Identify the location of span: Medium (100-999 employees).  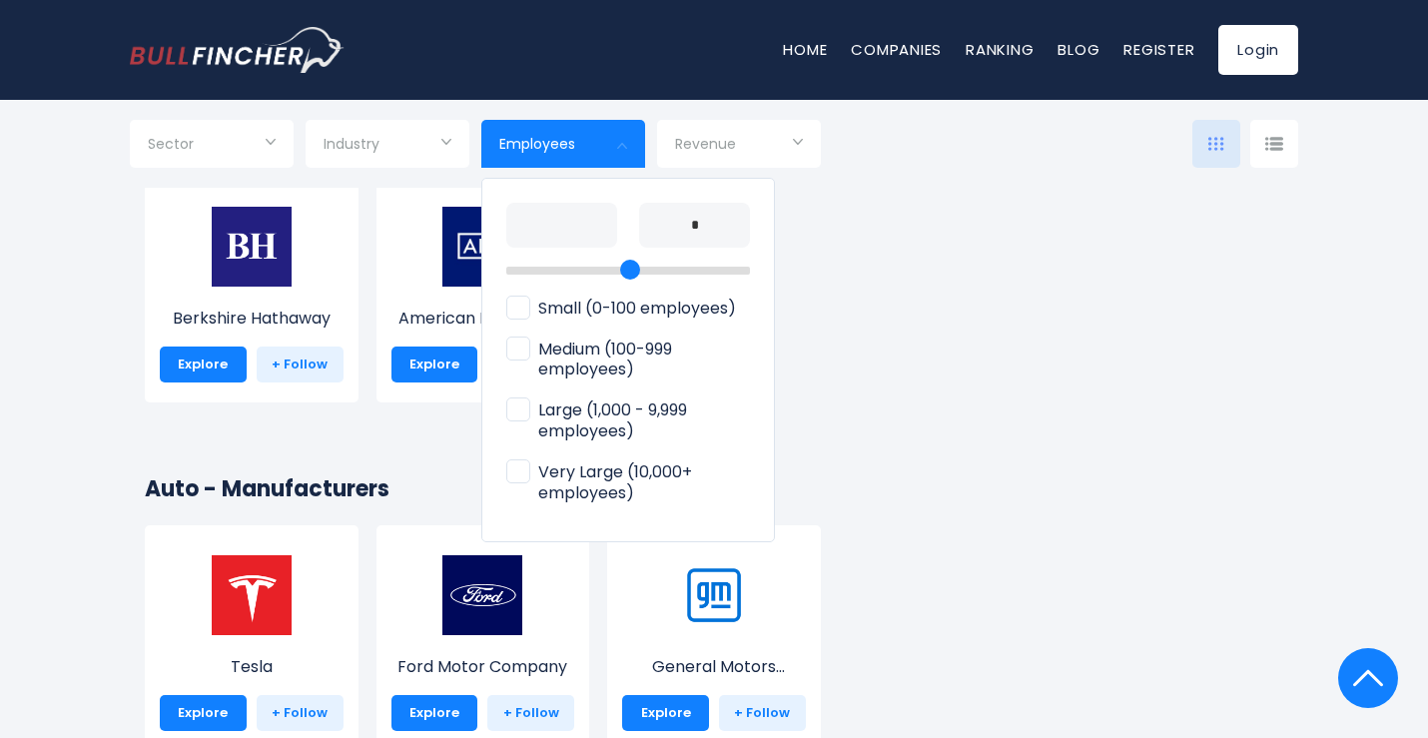
(628, 361).